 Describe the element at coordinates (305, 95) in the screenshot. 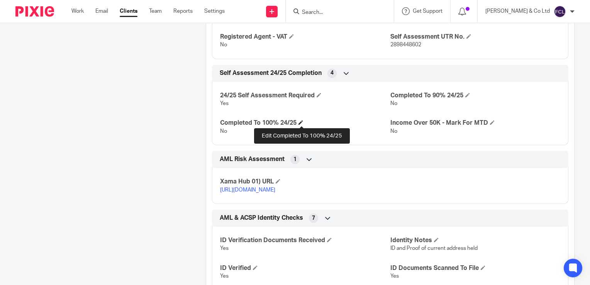

I see `h4: 24/25 Self Assessment Required` at that location.